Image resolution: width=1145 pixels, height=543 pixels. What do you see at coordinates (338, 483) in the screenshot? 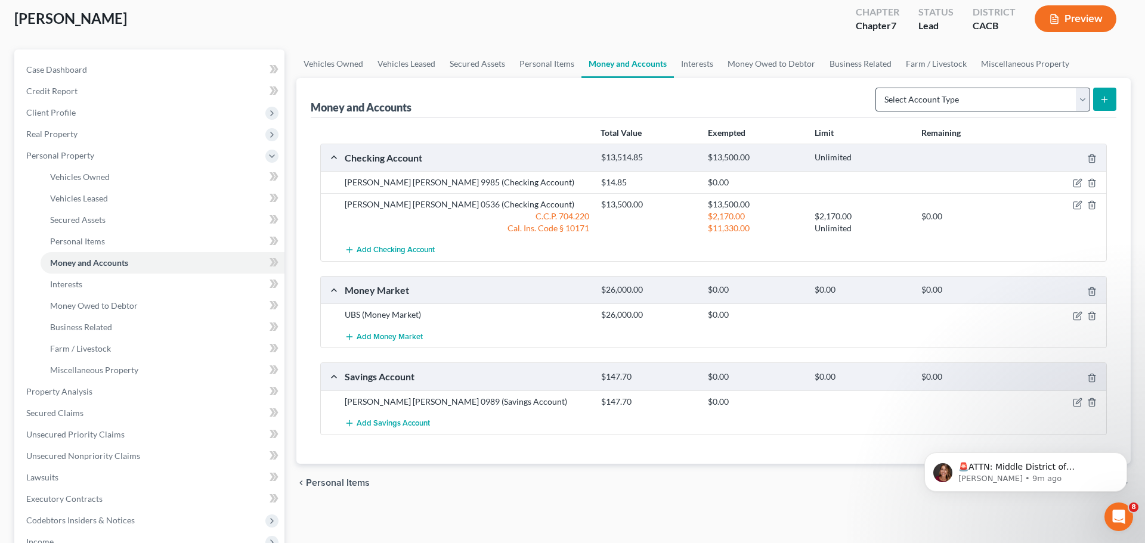
I see `span: Personal Items` at bounding box center [338, 483].